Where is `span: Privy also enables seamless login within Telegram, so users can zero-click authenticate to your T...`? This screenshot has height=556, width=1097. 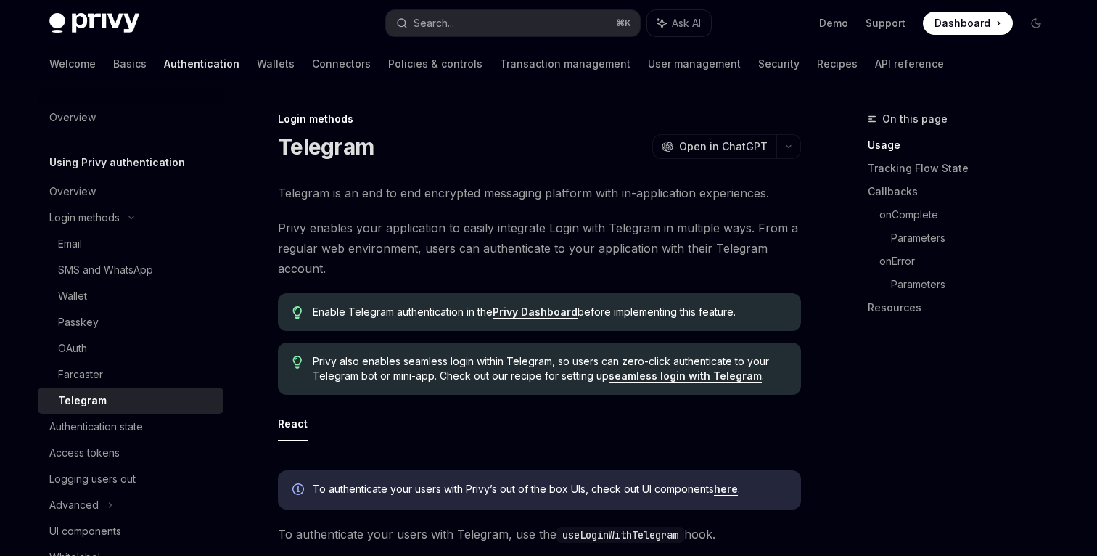 span: Privy also enables seamless login within Telegram, so users can zero-click authenticate to your T... is located at coordinates (549, 369).